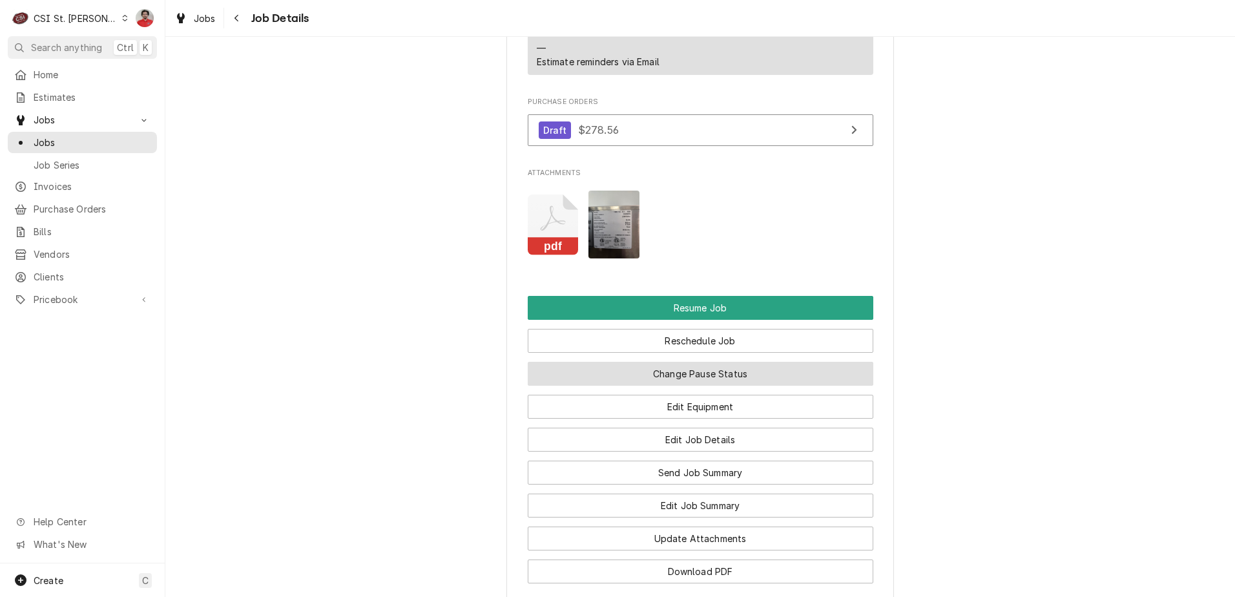  I want to click on button: Navigate back, so click(237, 18).